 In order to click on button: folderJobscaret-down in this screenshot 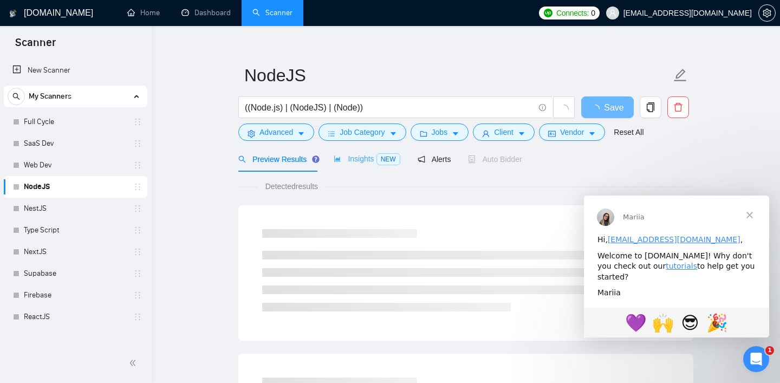, I will do `click(440, 132)`.